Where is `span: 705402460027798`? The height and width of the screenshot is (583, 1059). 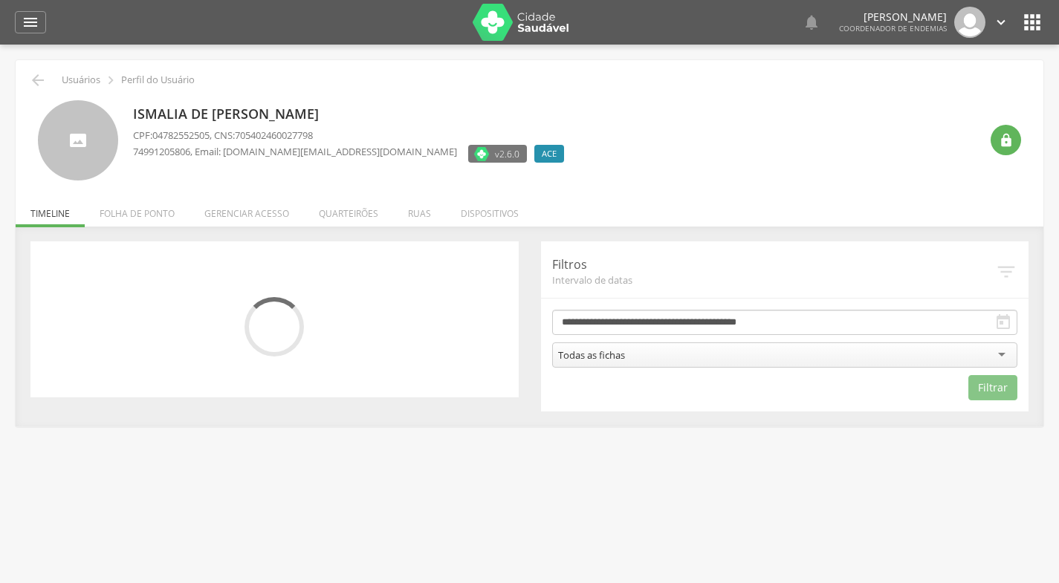
span: 705402460027798 is located at coordinates (274, 135).